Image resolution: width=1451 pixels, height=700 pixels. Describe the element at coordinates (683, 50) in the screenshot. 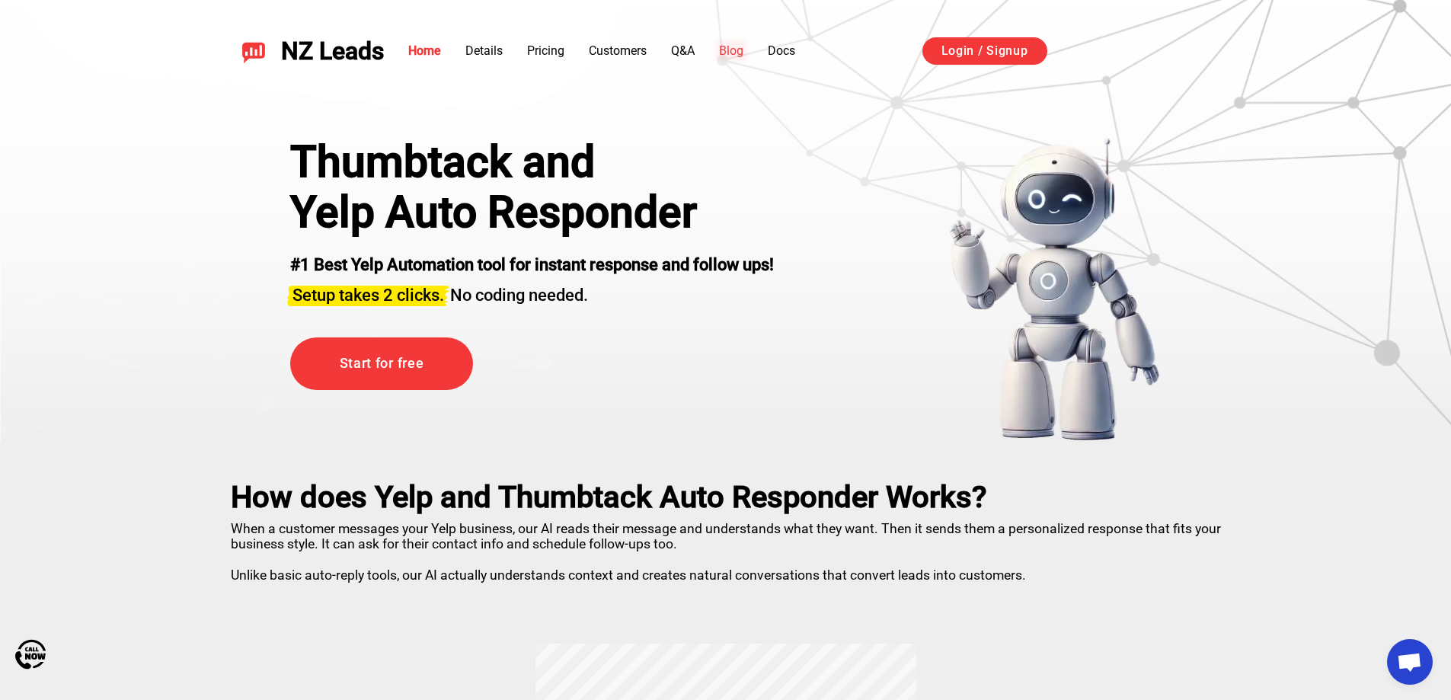

I see `a: Q&A` at that location.